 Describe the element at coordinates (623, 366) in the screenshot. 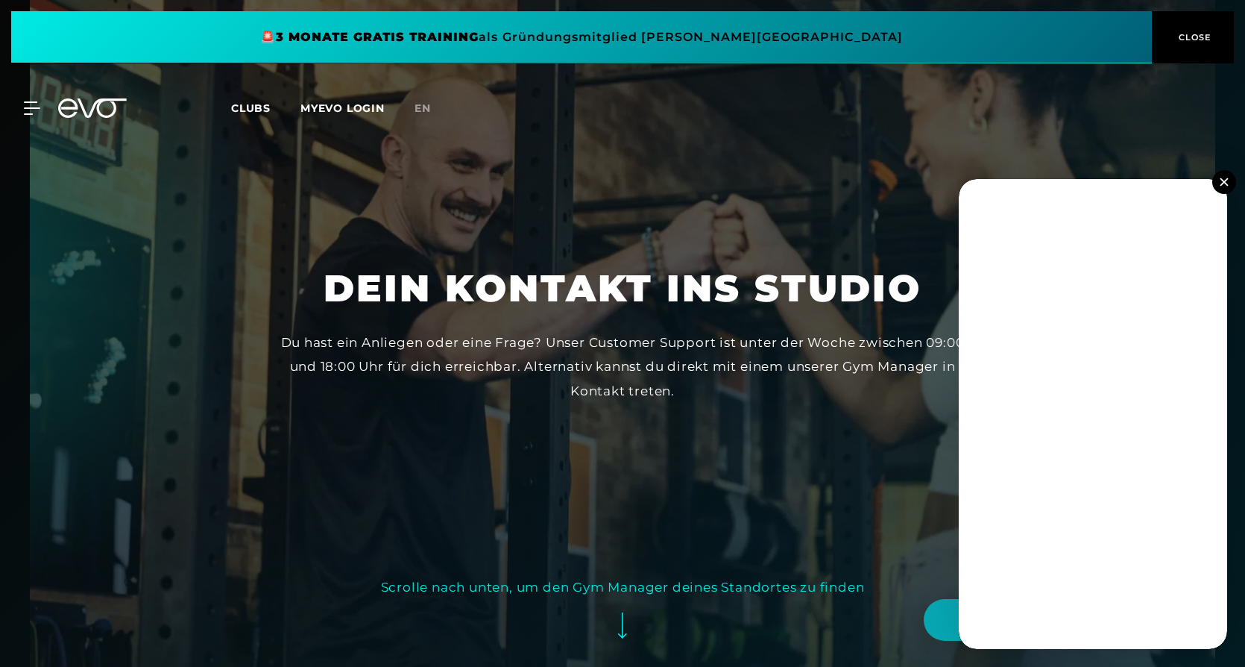

I see `div: Du hast ein Anliegen oder eine Frage? Unser Customer Support ist unter der Woche zwischen 09:00 u...` at that location.